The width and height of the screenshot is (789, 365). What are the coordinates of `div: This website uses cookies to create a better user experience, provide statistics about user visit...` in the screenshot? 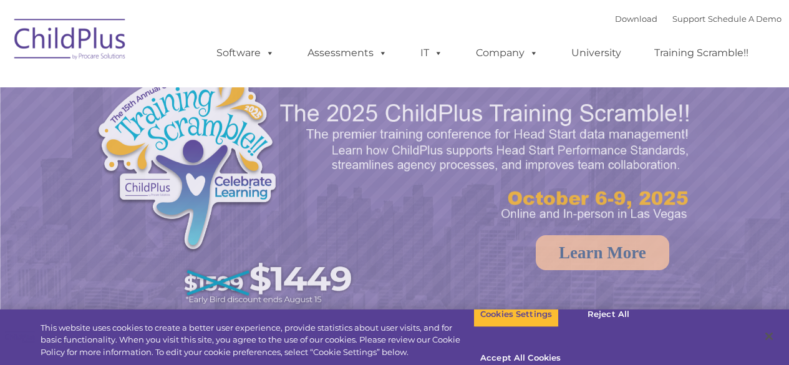 It's located at (257, 340).